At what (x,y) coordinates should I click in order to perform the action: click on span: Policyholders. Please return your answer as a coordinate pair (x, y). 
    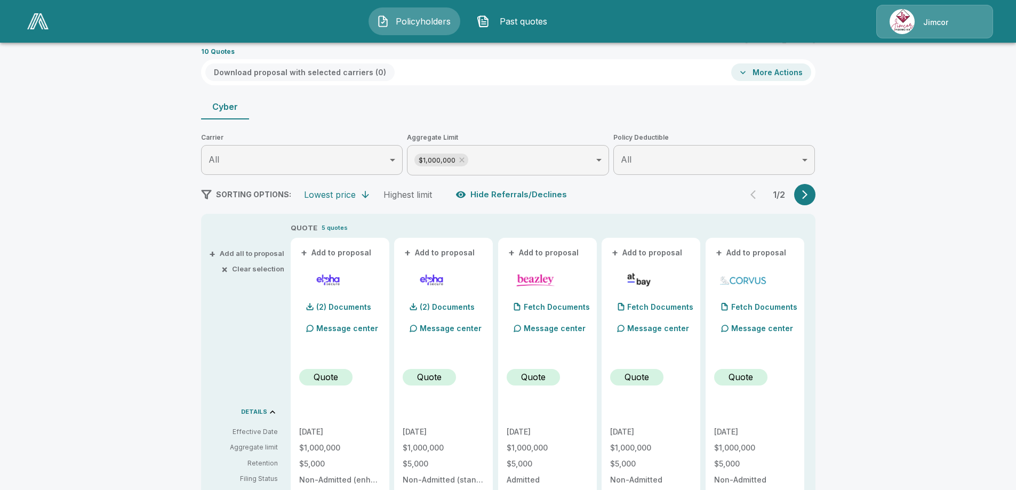
    Looking at the image, I should click on (423, 21).